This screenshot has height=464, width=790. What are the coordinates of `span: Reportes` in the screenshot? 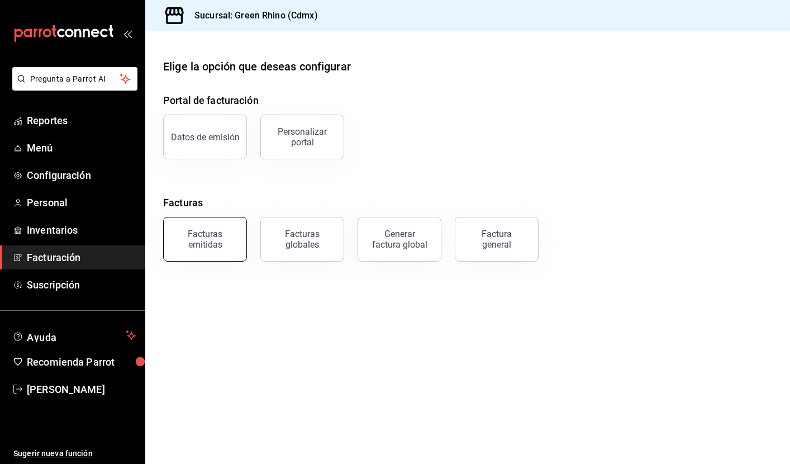 It's located at (81, 120).